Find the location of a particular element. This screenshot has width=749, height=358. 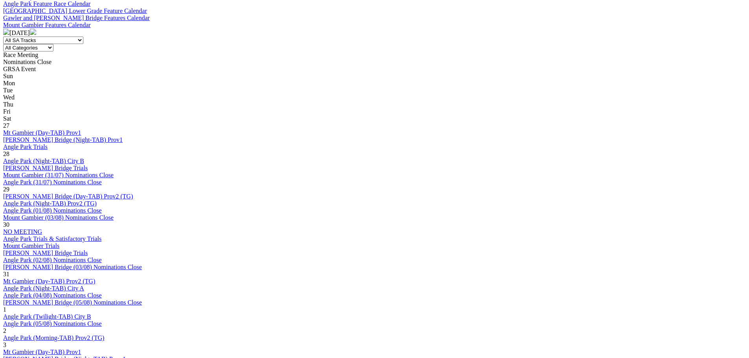

a: Angle Park Trials & Satisfactory Trials is located at coordinates (52, 239).